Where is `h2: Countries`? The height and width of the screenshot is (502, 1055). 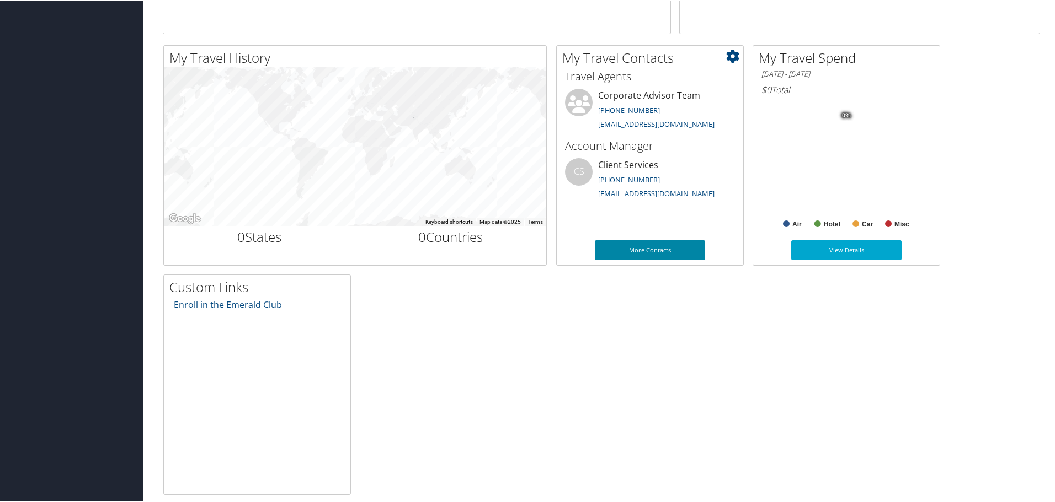
h2: Countries is located at coordinates (451, 236).